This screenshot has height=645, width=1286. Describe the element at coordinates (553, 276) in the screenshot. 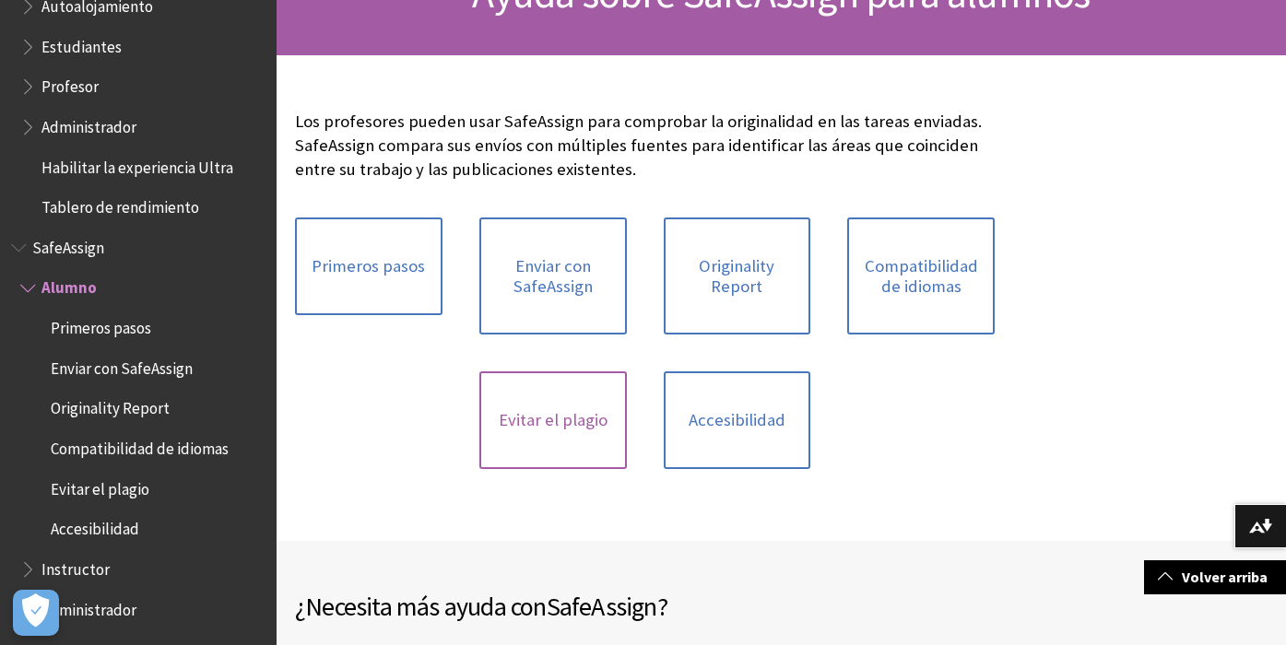

I see `a: Enviar con SafeAssign` at that location.